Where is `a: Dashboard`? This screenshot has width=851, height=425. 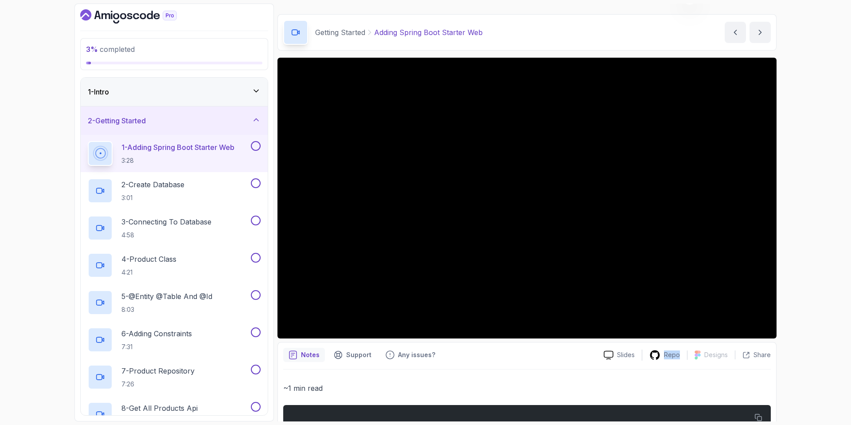
a: Dashboard is located at coordinates (139, 16).